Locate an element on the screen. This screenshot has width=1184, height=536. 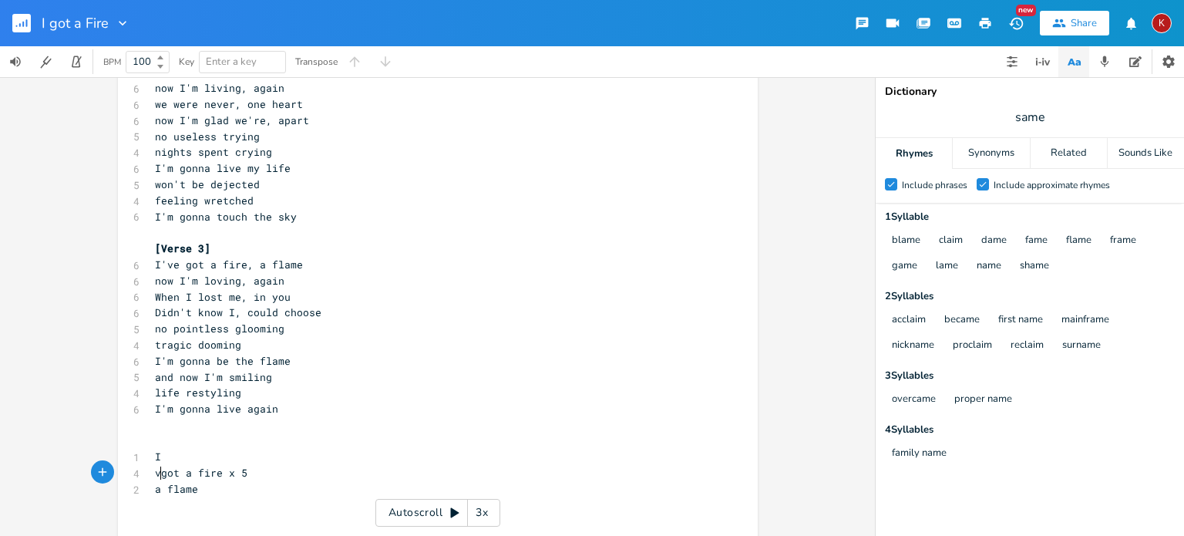
span: a flame is located at coordinates (177, 489).